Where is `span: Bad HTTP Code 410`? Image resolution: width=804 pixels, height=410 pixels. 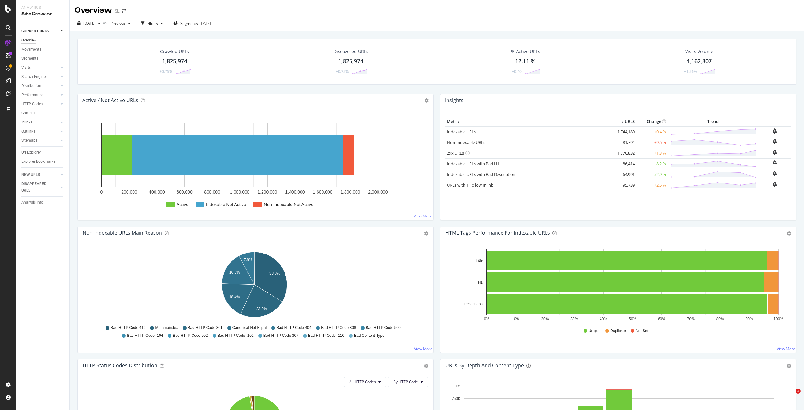
span: Bad HTTP Code 410 is located at coordinates (128, 328).